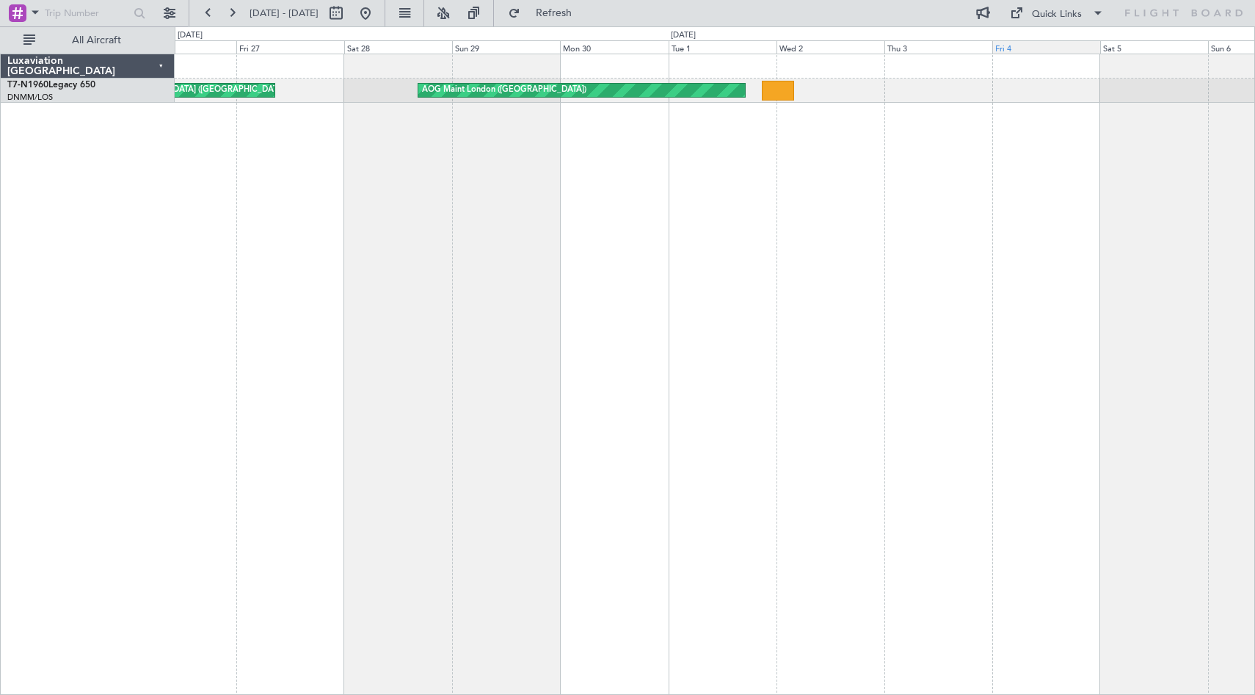  I want to click on a: T7-N1960Legacy 650, so click(51, 85).